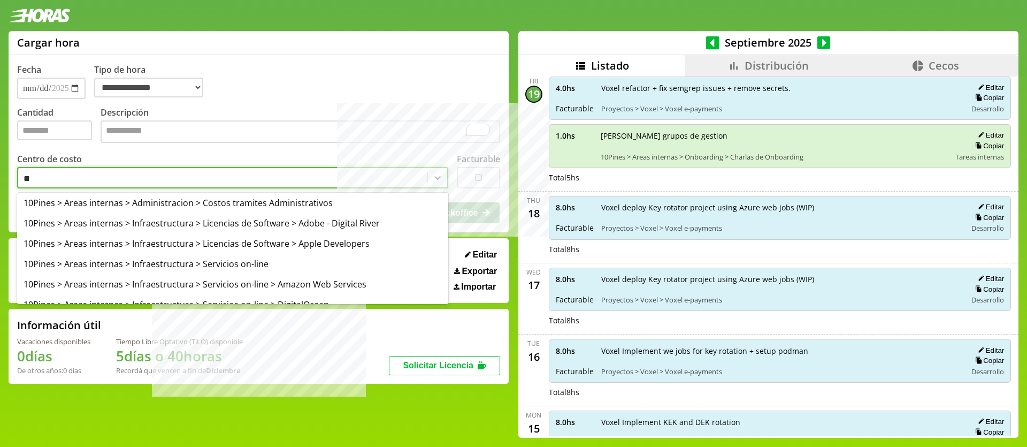  I want to click on div: Total 5 hs, so click(780, 177).